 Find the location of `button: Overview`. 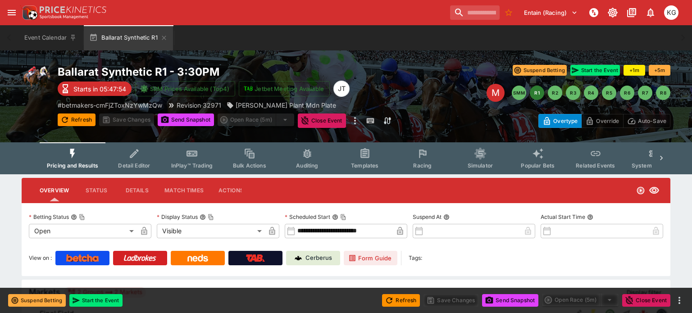

button: Overview is located at coordinates (54, 190).